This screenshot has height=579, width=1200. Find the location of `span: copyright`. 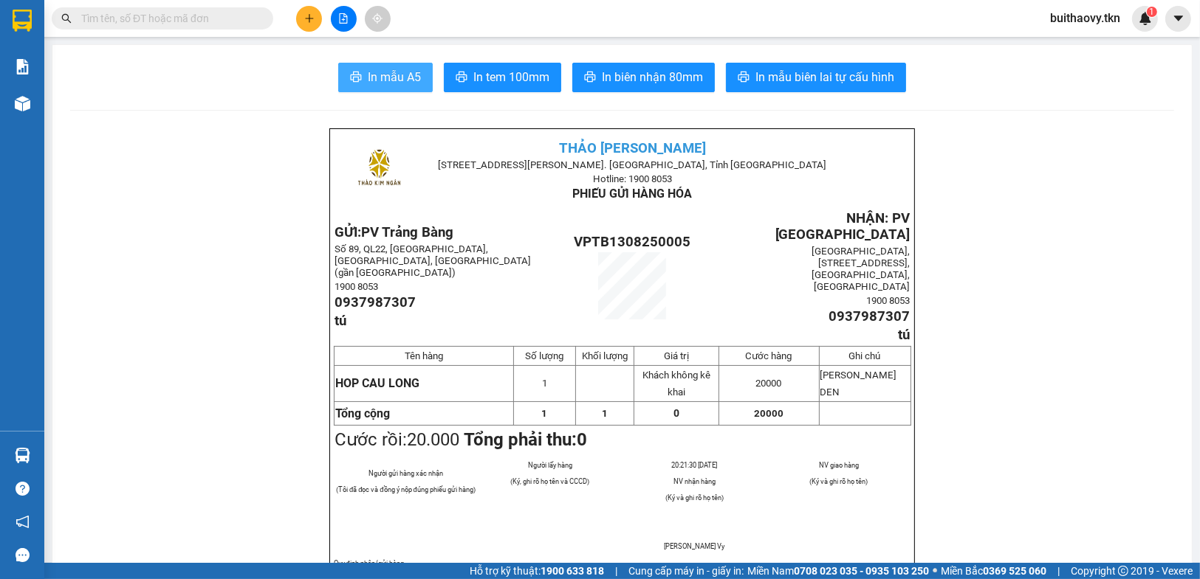

span: copyright is located at coordinates (1123, 571).